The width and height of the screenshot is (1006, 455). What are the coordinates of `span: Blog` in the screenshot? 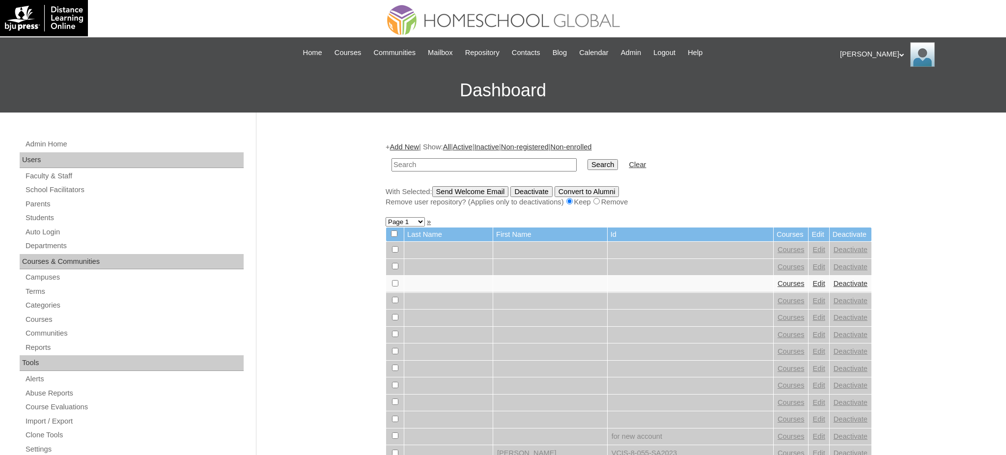 It's located at (560, 53).